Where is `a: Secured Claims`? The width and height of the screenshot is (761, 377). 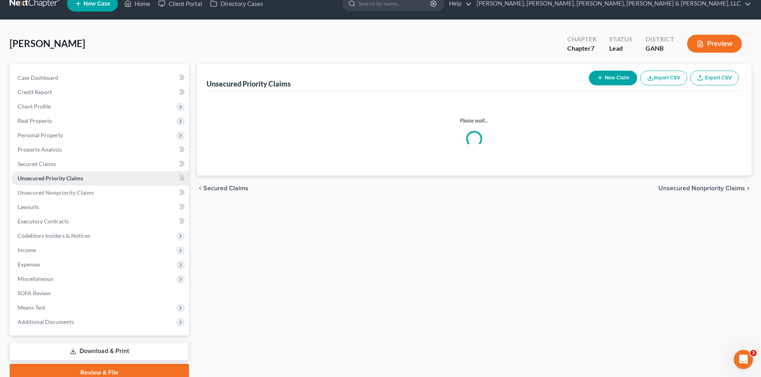 a: Secured Claims is located at coordinates (100, 164).